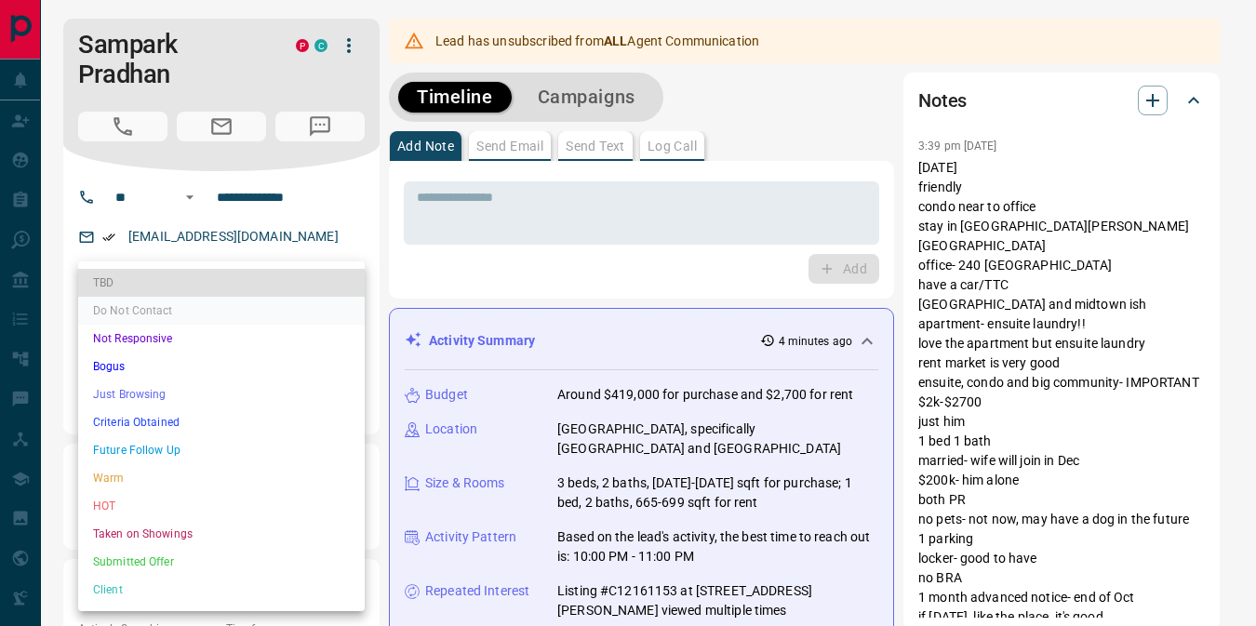 The image size is (1256, 626). What do you see at coordinates (221, 450) in the screenshot?
I see `li: Future Follow Up` at bounding box center [221, 450].